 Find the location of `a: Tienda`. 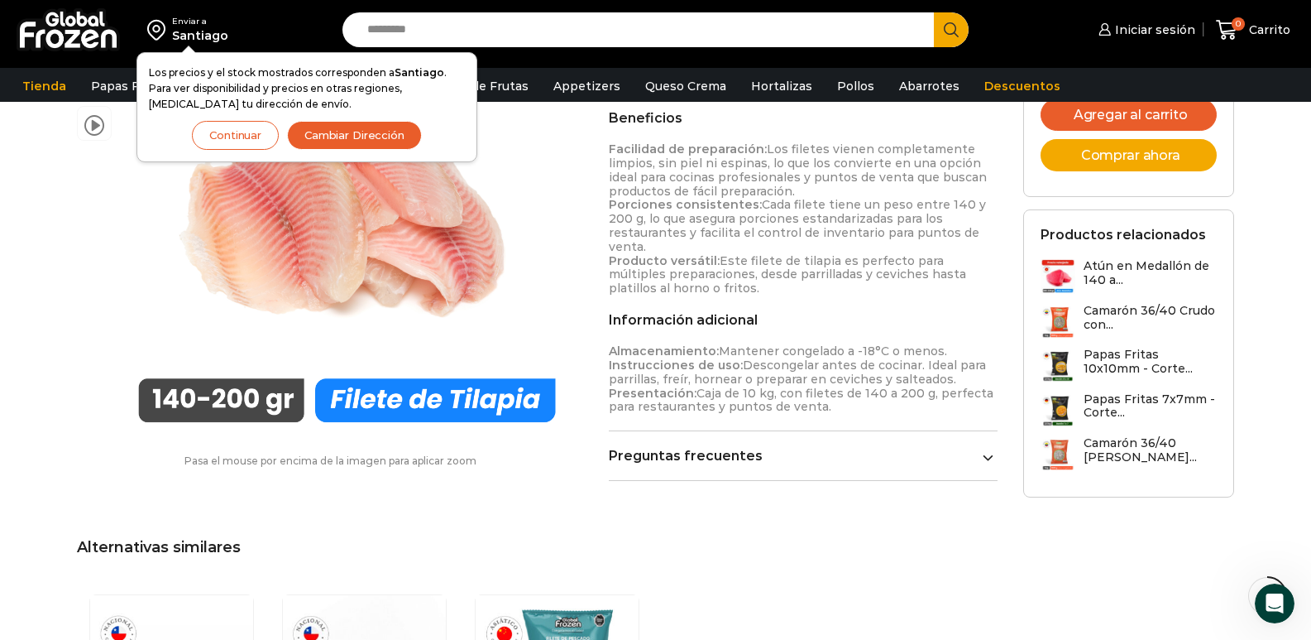

a: Tienda is located at coordinates (44, 86).